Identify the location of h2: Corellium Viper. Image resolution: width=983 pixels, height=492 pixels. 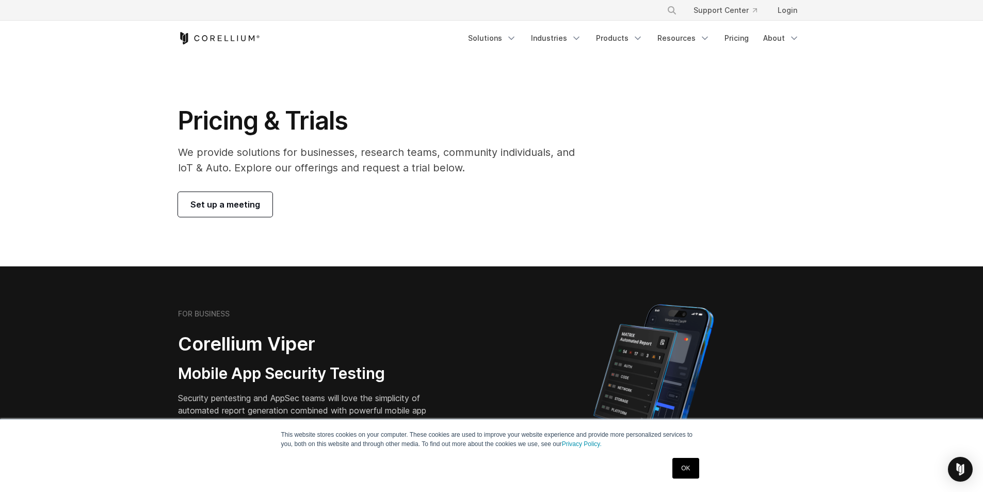
(310, 344).